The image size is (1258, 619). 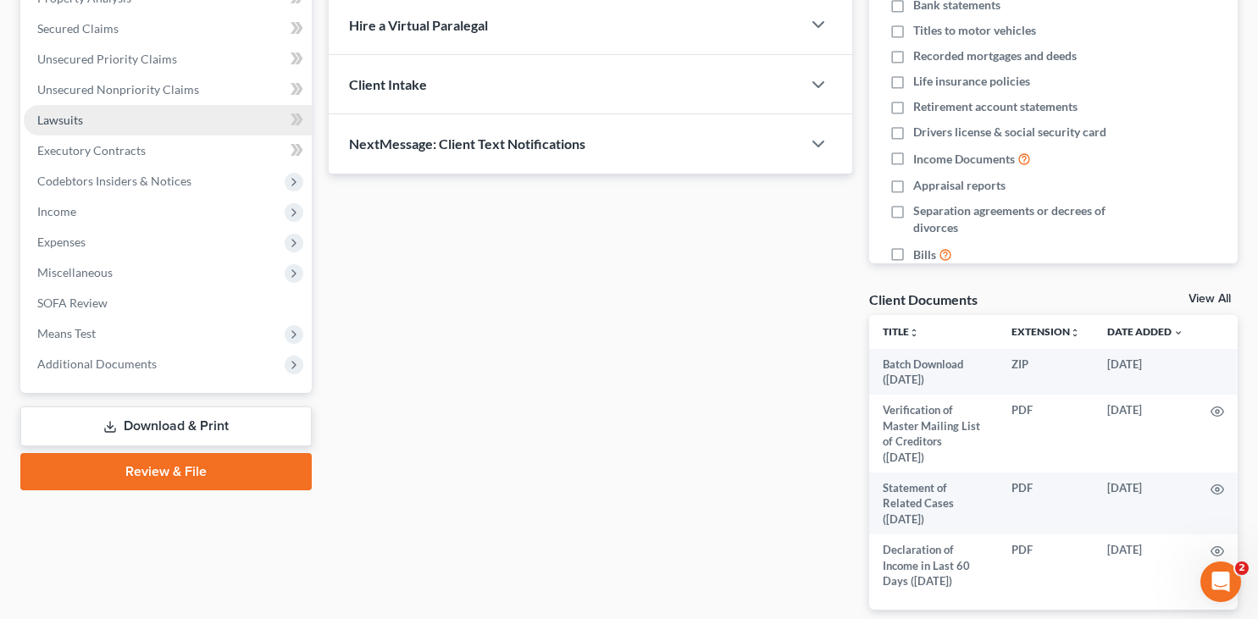 I want to click on span: Unsecured Priority Claims, so click(x=107, y=58).